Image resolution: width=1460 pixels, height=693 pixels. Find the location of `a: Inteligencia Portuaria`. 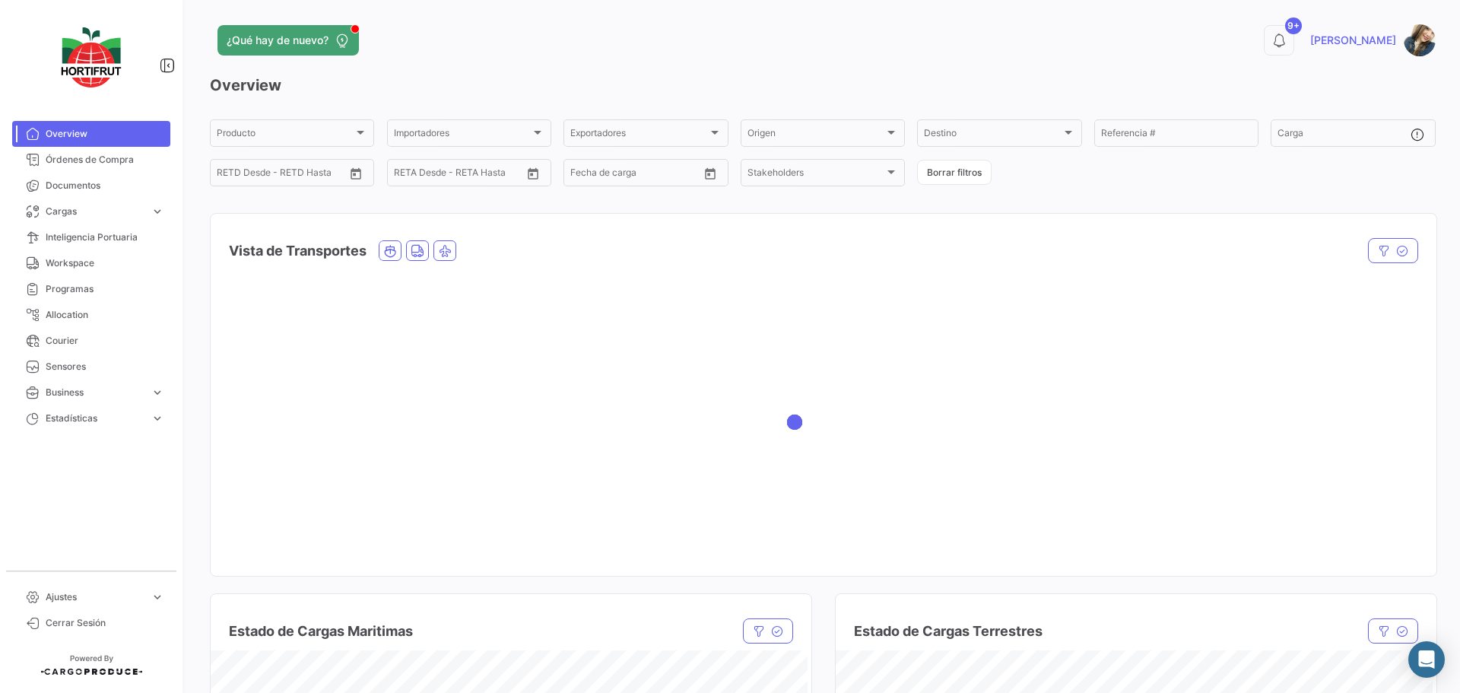

a: Inteligencia Portuaria is located at coordinates (91, 237).